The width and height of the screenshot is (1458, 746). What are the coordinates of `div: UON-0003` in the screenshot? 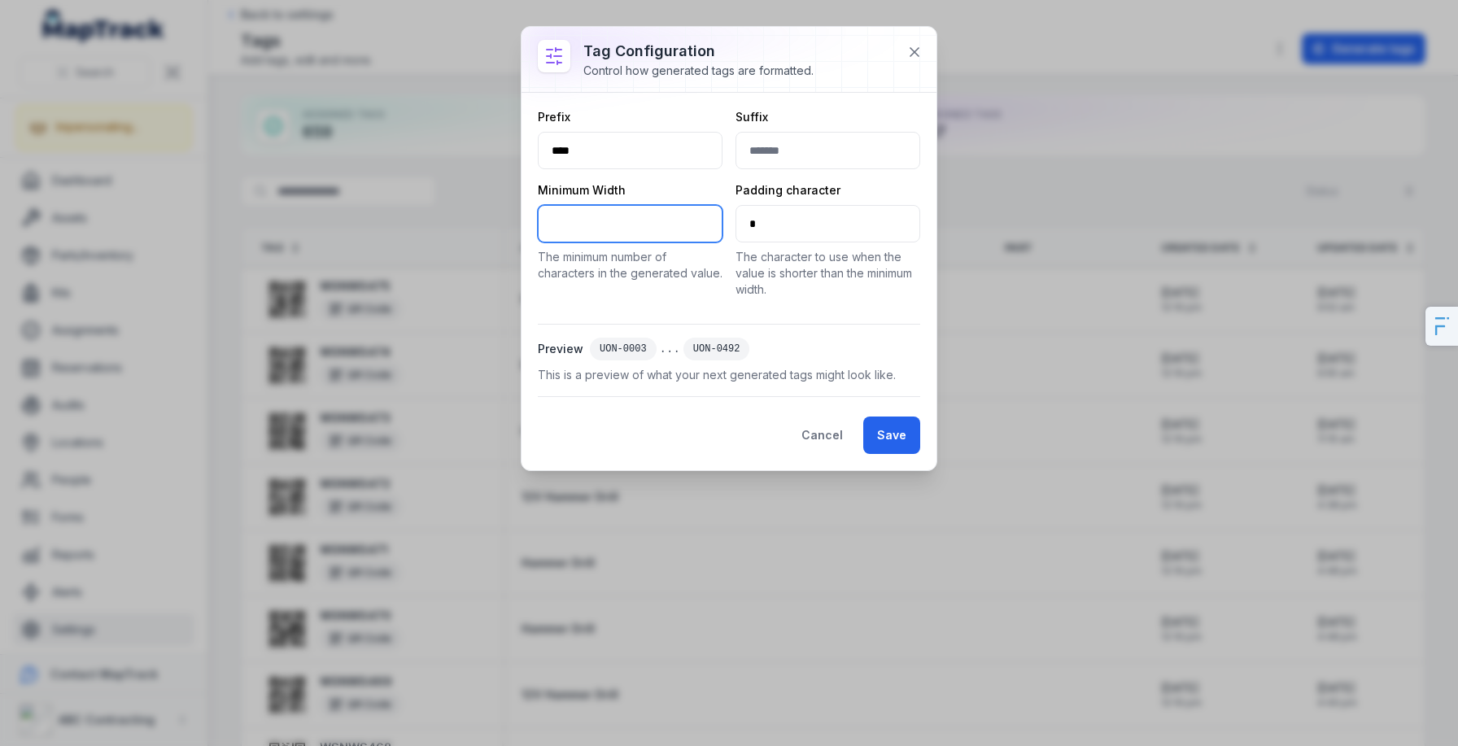 It's located at (623, 349).